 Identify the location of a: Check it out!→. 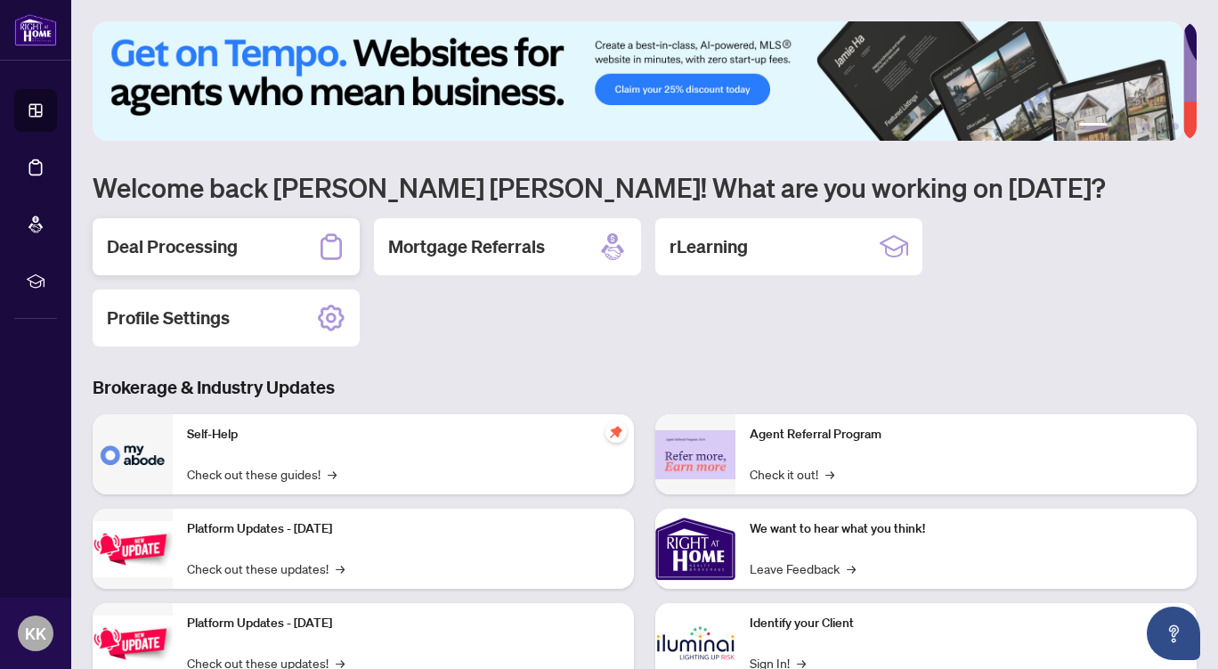
(791, 474).